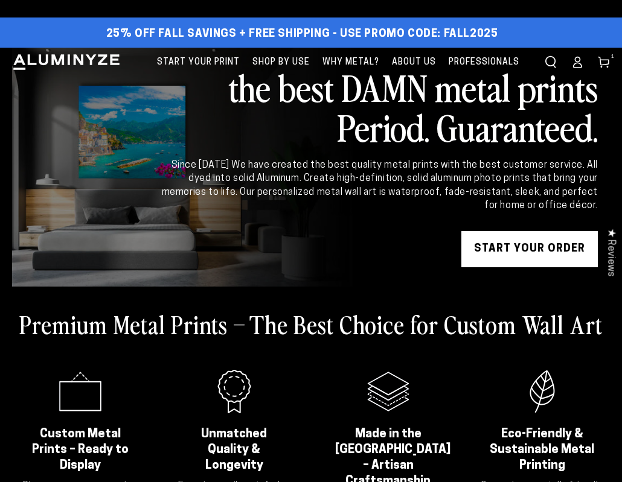  Describe the element at coordinates (413, 62) in the screenshot. I see `a: About Us` at that location.